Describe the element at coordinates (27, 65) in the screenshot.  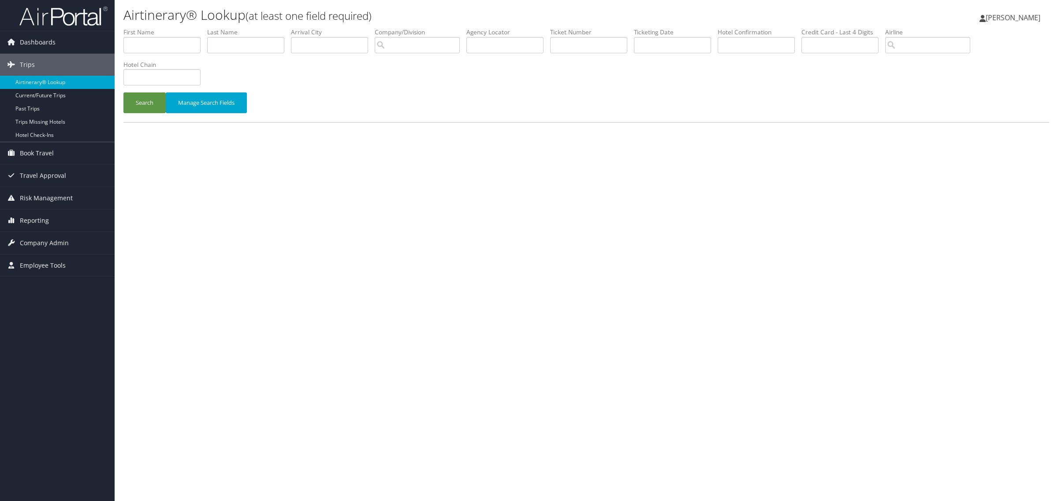
I see `span: Trips` at that location.